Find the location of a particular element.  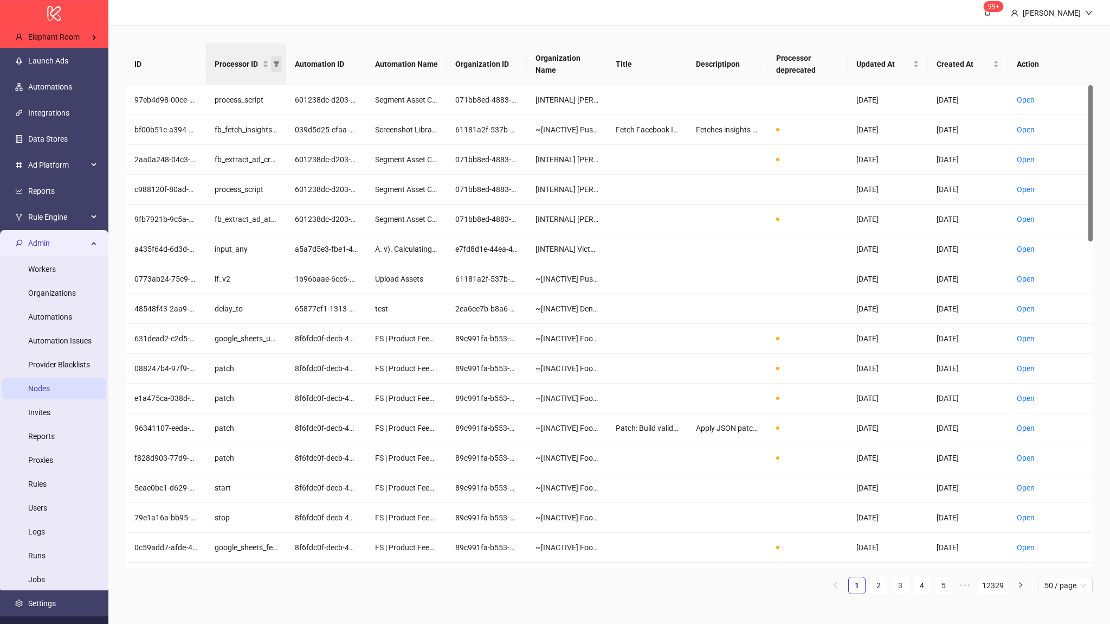

div: 2ea6ce7b-b8a6-474d-bcf3-a1b15b8c2a5f is located at coordinates (487, 309).